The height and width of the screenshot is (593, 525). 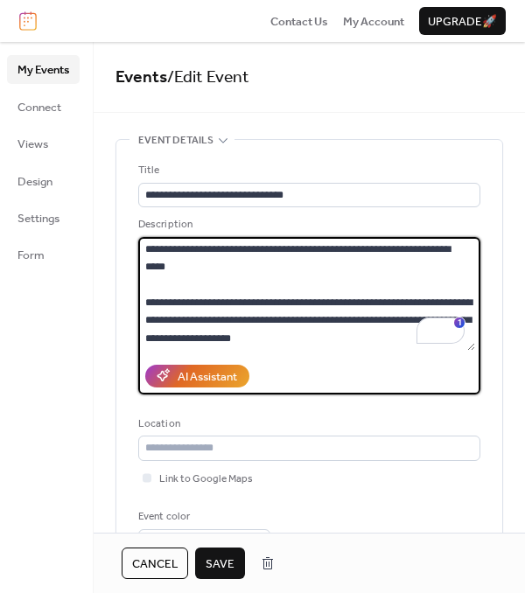 What do you see at coordinates (141, 77) in the screenshot?
I see `a: Events` at bounding box center [141, 77].